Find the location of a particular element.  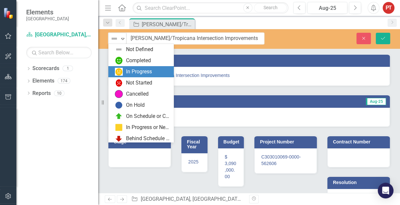

h3: Budget is located at coordinates (232, 142).